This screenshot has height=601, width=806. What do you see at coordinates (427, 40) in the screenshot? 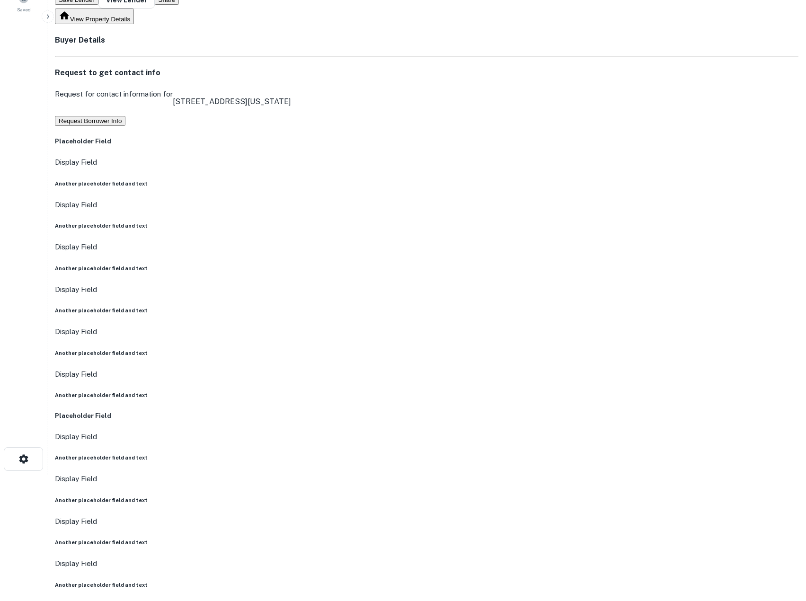
I see `h4: Buyer Details` at bounding box center [427, 40].